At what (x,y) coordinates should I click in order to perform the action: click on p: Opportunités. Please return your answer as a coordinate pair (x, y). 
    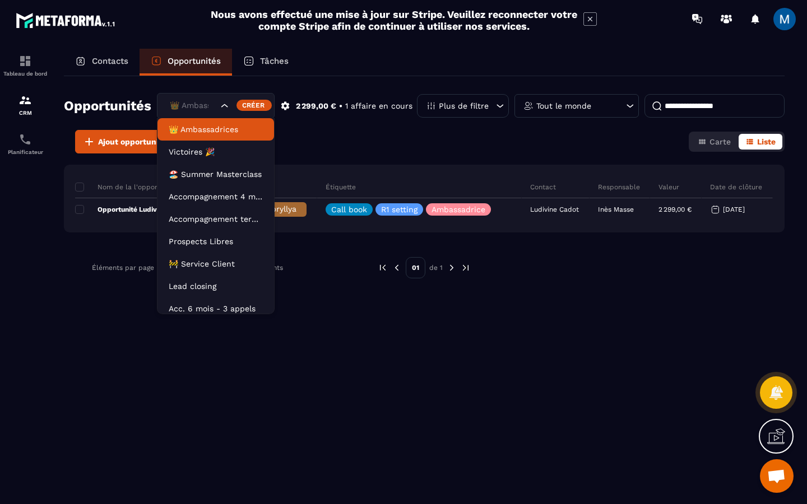
    Looking at the image, I should click on (194, 61).